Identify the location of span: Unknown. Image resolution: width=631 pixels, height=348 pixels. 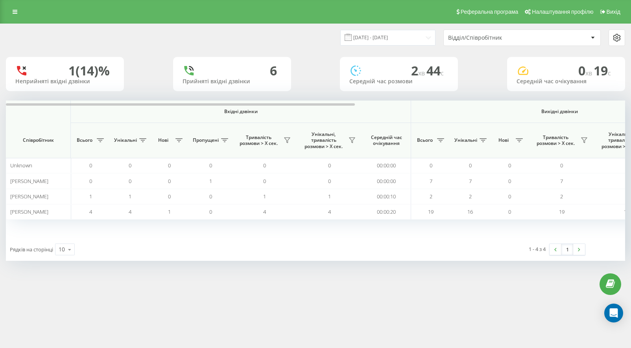
(21, 166).